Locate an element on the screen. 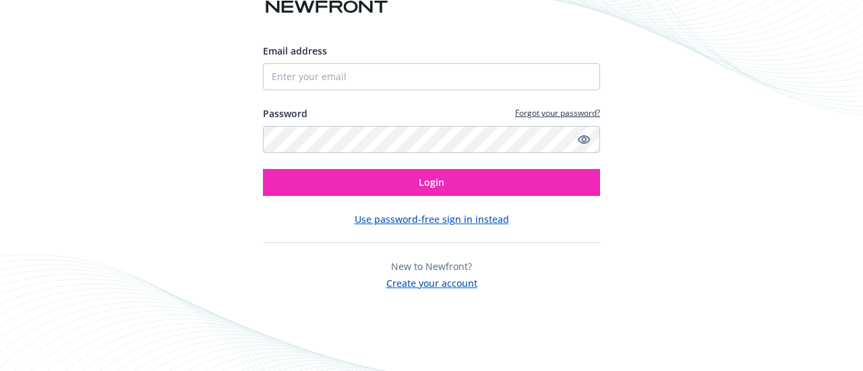  a: Forgot your password? is located at coordinates (557, 113).